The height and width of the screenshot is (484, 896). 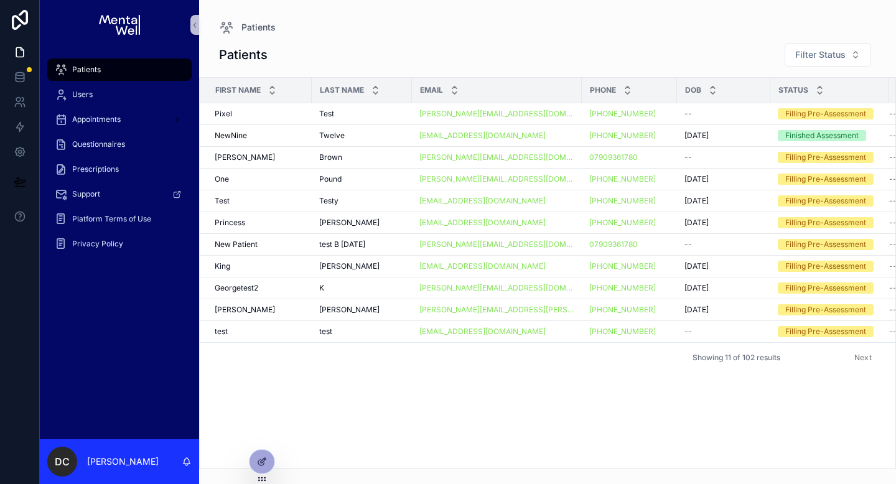 I want to click on span: DC, so click(x=62, y=462).